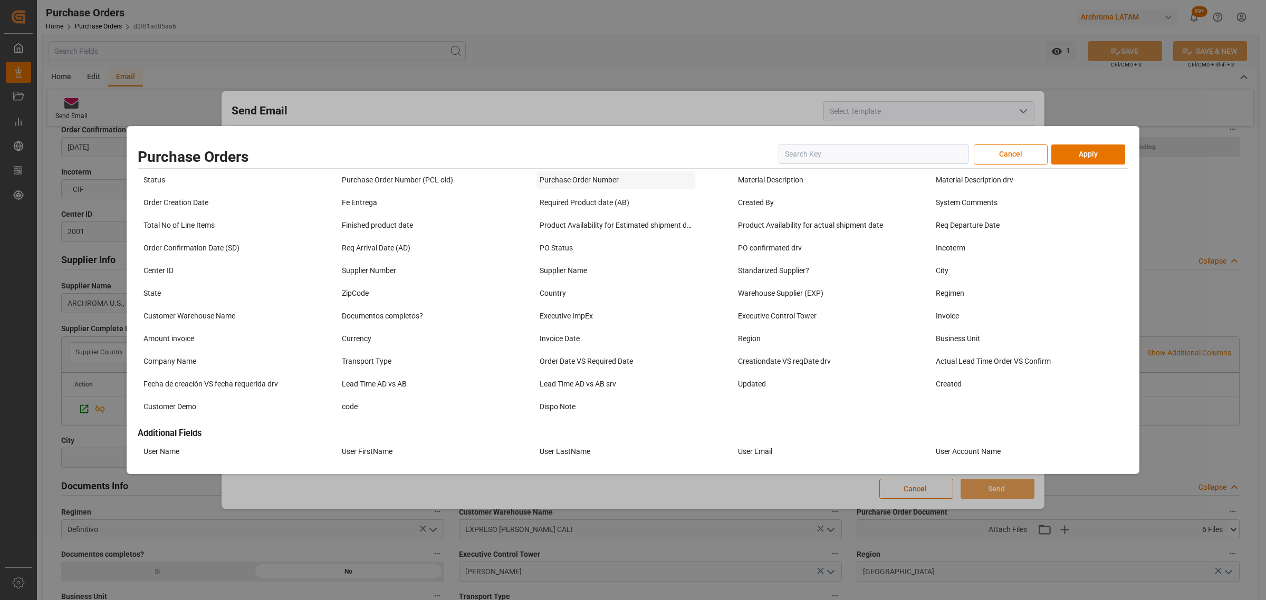 The height and width of the screenshot is (600, 1266). What do you see at coordinates (1012, 180) in the screenshot?
I see `div: Material Description drv` at bounding box center [1012, 180].